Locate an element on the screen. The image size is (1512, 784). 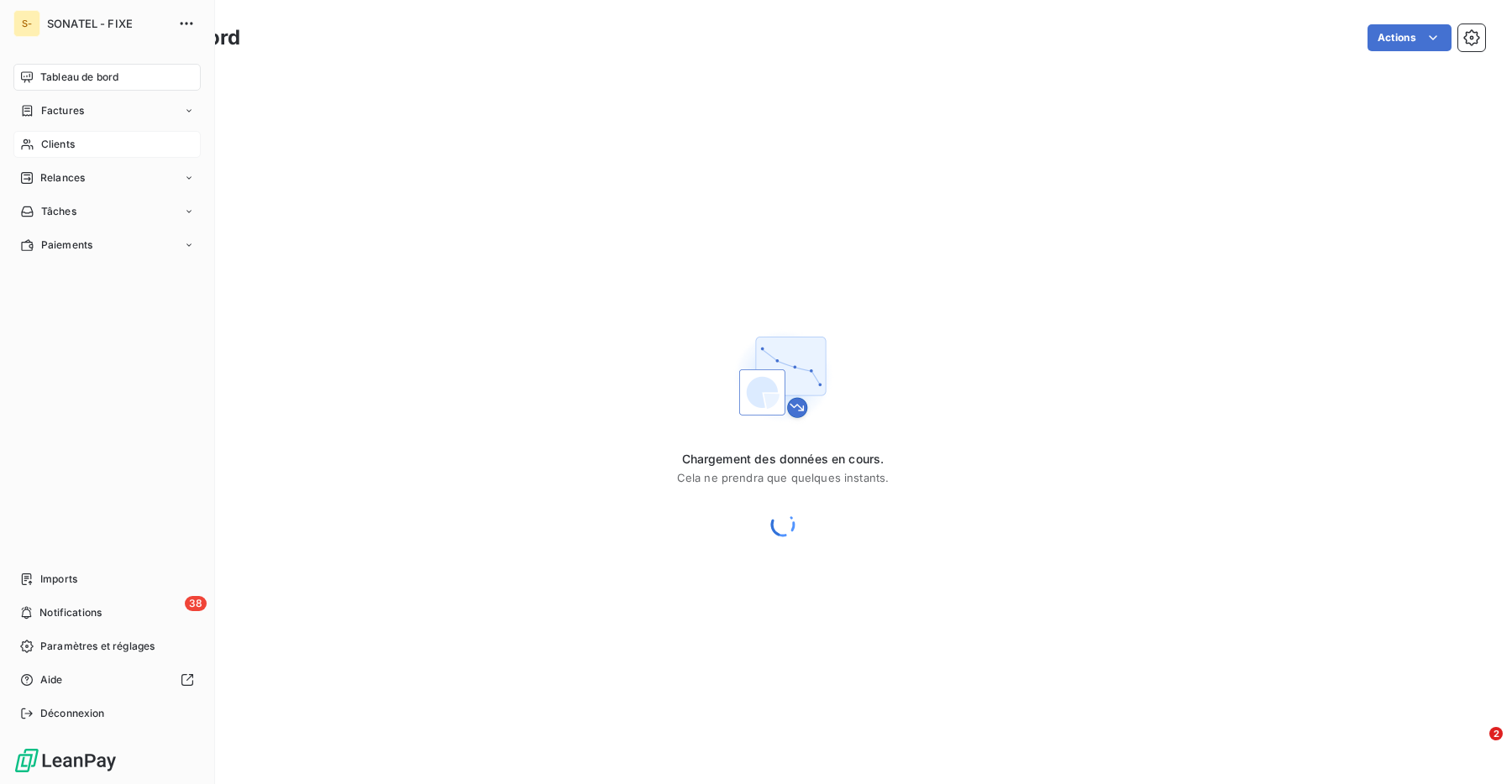
span: Paramètres et réglages is located at coordinates (97, 646).